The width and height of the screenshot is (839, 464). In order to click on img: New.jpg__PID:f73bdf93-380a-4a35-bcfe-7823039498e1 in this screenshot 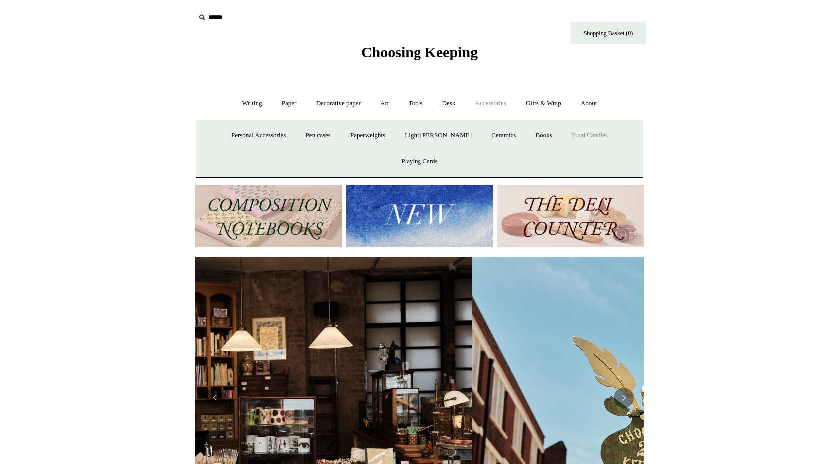, I will do `click(419, 216)`.